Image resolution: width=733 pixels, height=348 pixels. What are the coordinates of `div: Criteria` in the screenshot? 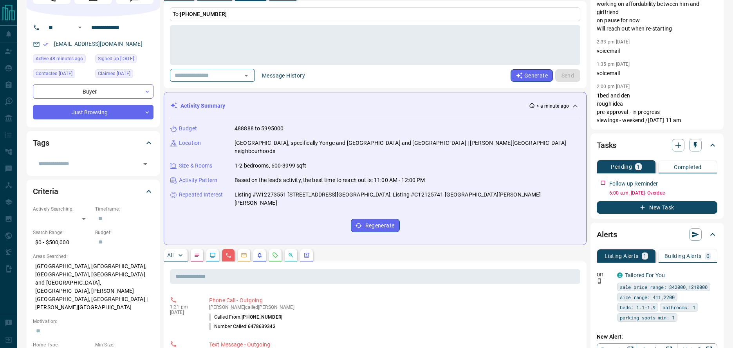 It's located at (93, 191).